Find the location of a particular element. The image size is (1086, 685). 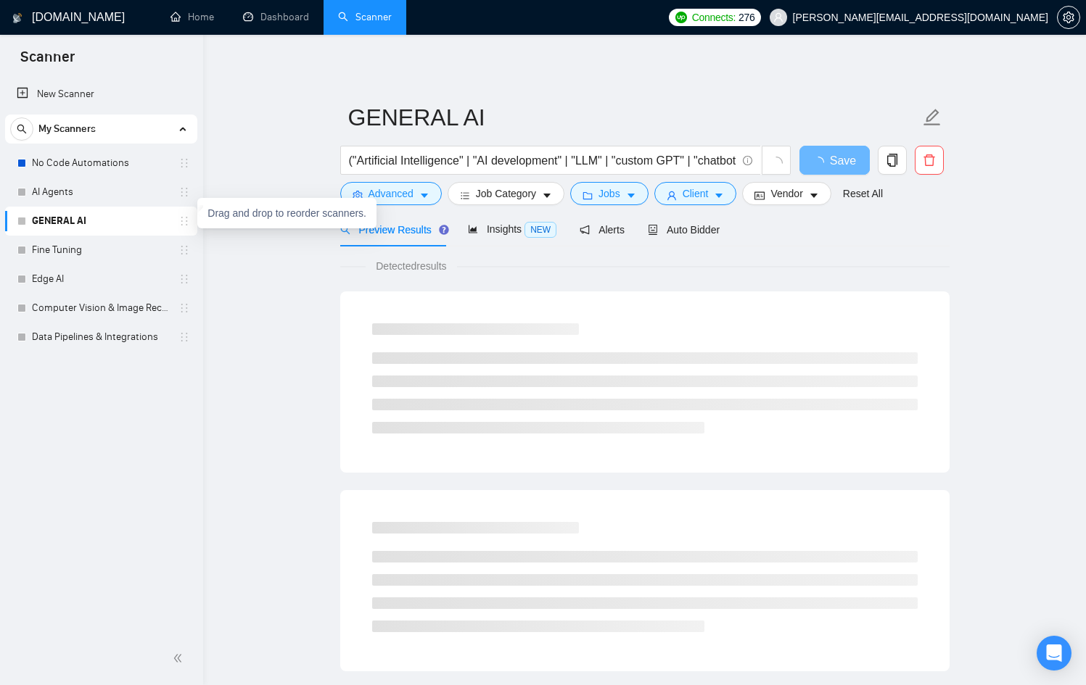

span: My Scanners is located at coordinates (67, 129).